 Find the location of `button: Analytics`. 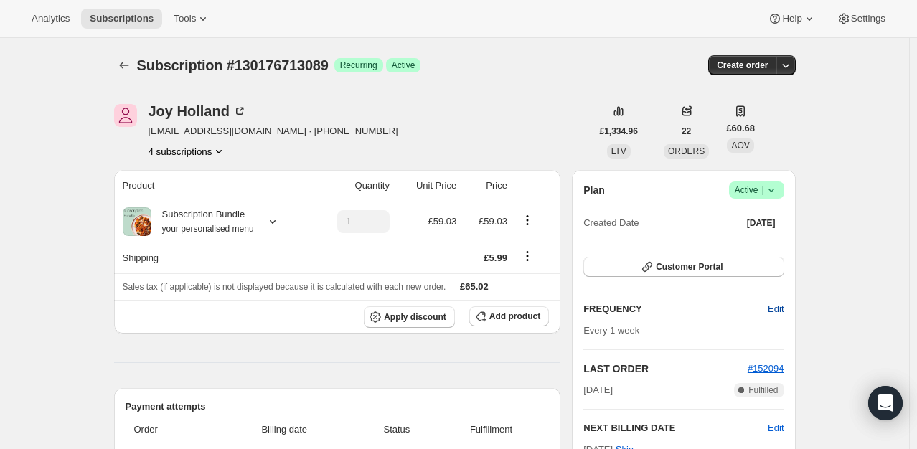

button: Analytics is located at coordinates (50, 19).